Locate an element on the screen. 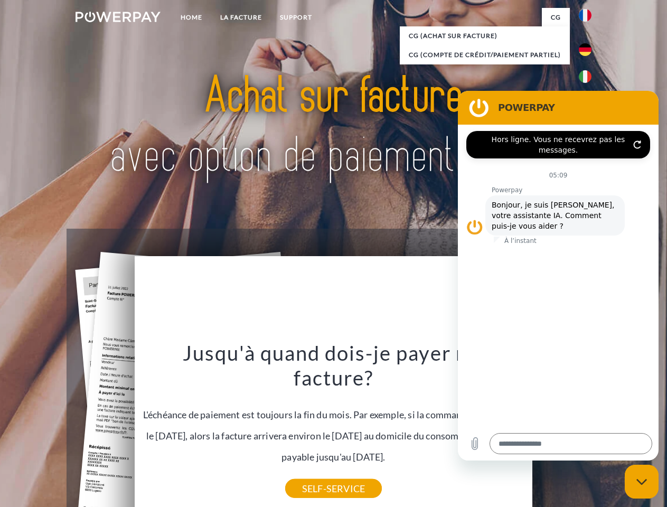 The image size is (667, 507). a: CG is located at coordinates (556, 17).